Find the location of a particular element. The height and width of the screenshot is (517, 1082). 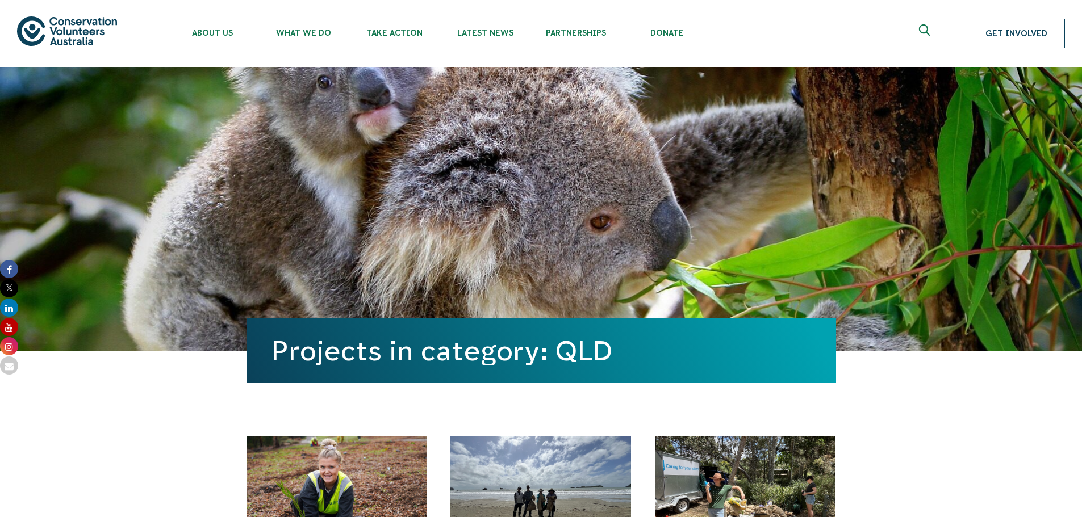

span: Take Action is located at coordinates (394, 33).